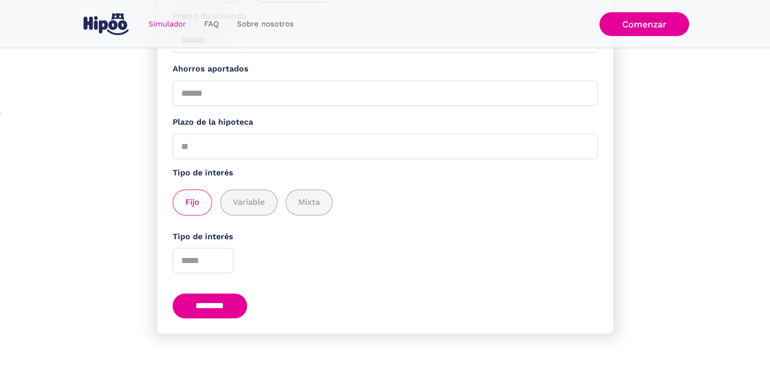 The height and width of the screenshot is (370, 770). Describe the element at coordinates (309, 202) in the screenshot. I see `span: Mixta` at that location.